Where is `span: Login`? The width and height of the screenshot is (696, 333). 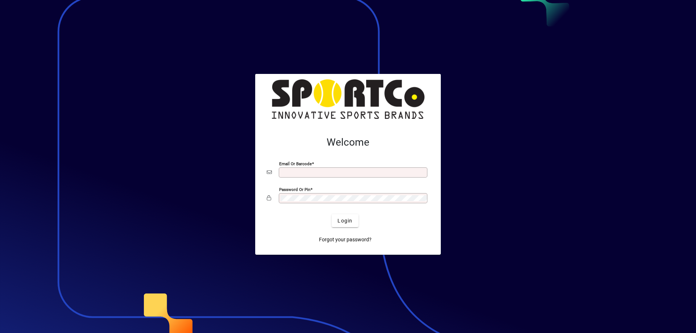 span: Login is located at coordinates (345, 221).